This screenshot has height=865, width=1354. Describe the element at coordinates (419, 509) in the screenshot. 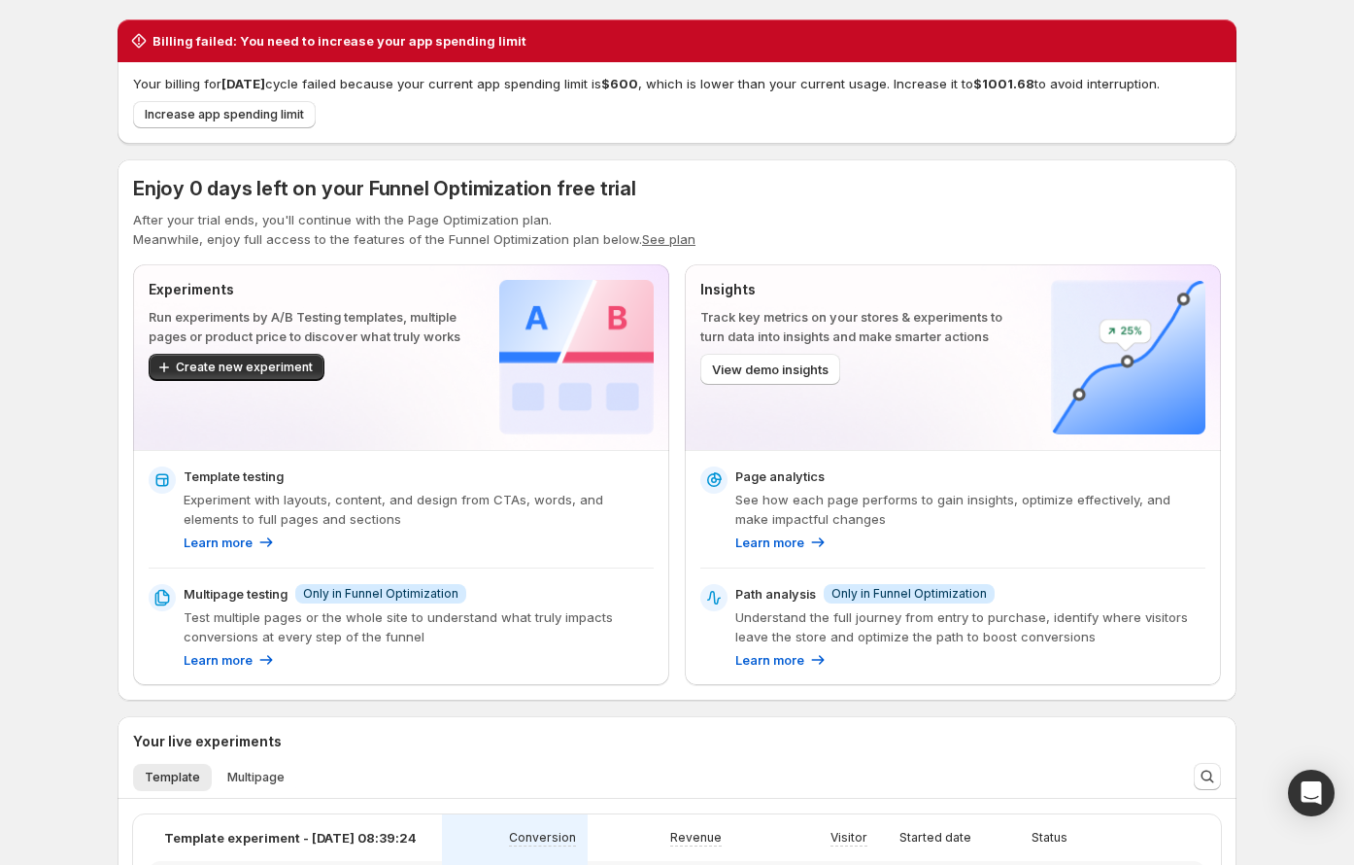

I see `p: Experiment with layouts, content, and design from CTAs, words, and elements to full pages and sec...` at that location.